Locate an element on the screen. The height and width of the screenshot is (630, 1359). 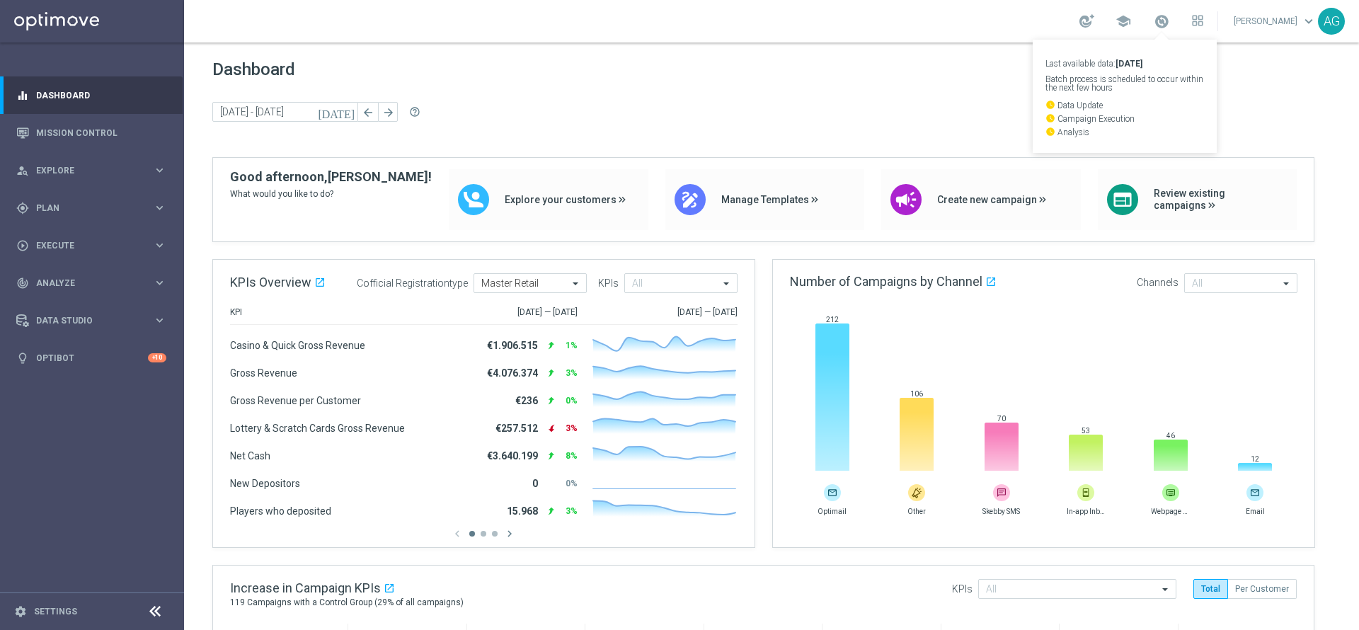
span: Analyze is located at coordinates (94, 283).